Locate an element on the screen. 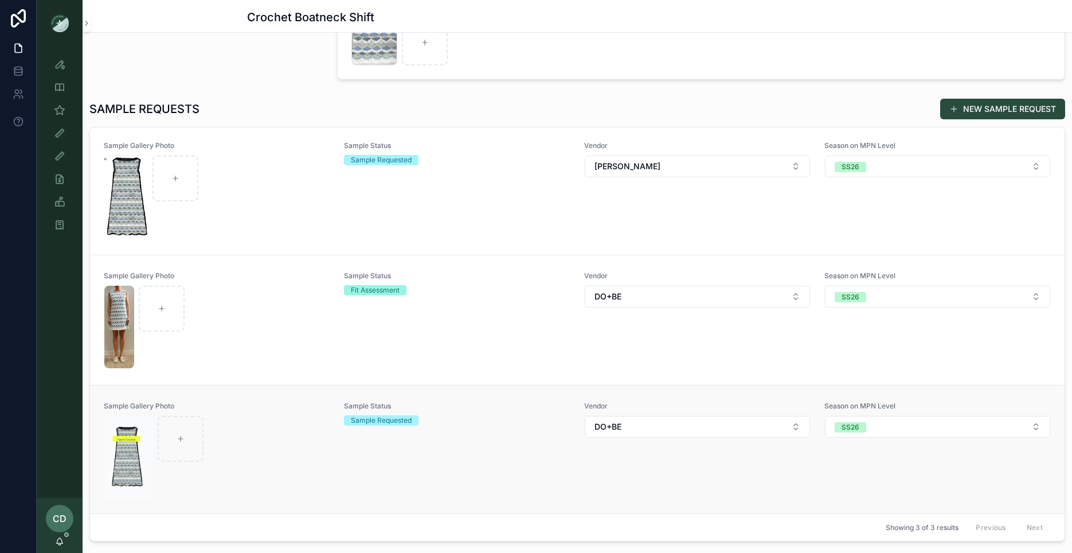 The image size is (1072, 553). img: Screenshot-2025-09-09-at-5.01.22-PM.png is located at coordinates (119, 327).